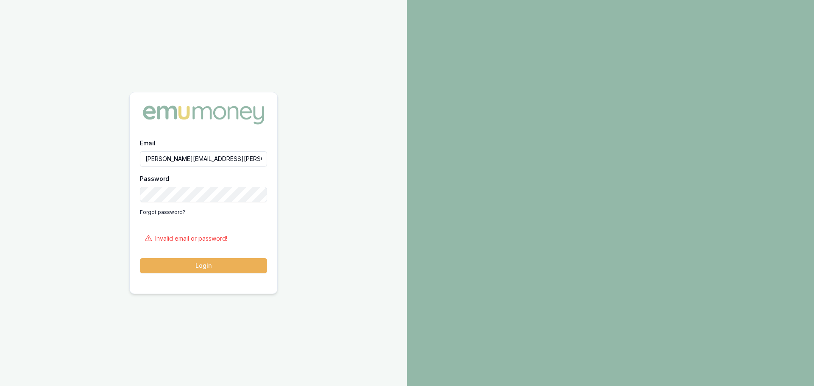  Describe the element at coordinates (154, 178) in the screenshot. I see `label: Password` at that location.